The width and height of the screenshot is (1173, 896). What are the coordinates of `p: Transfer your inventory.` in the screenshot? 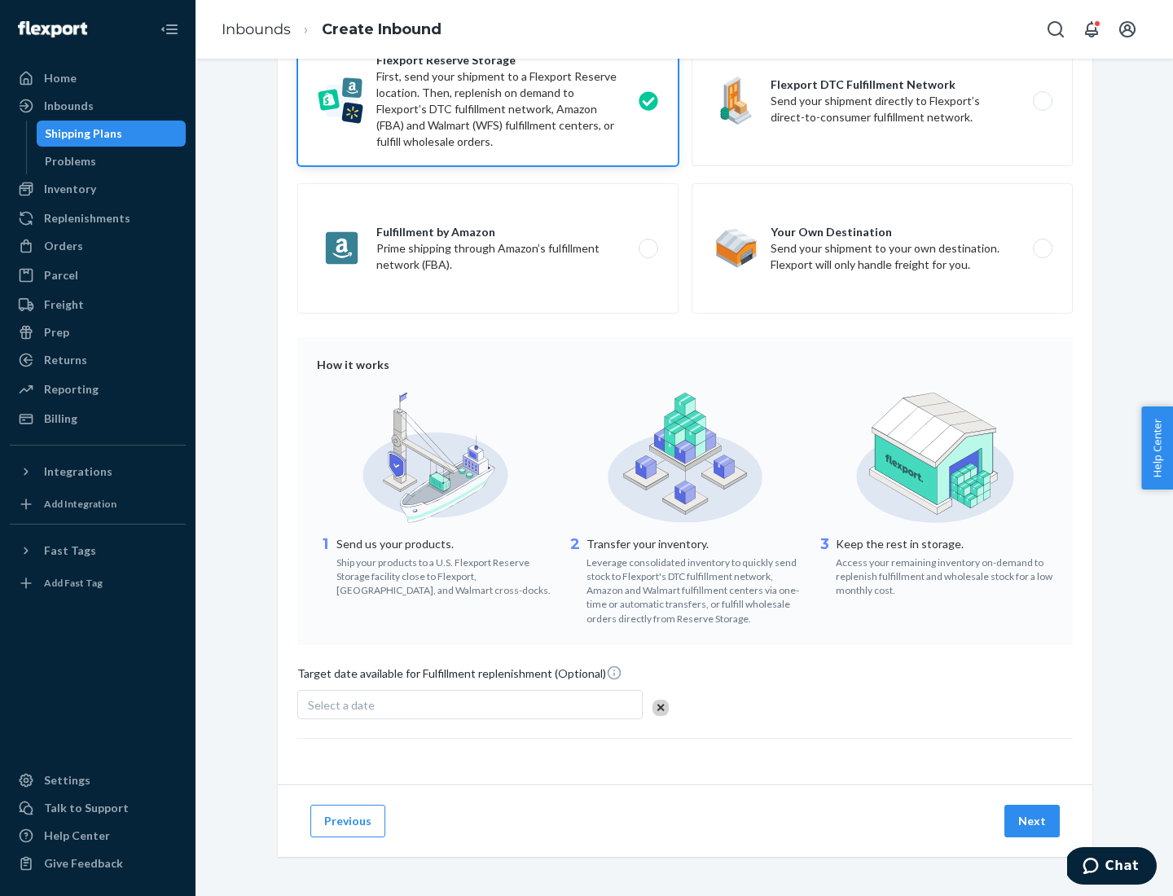 It's located at (695, 544).